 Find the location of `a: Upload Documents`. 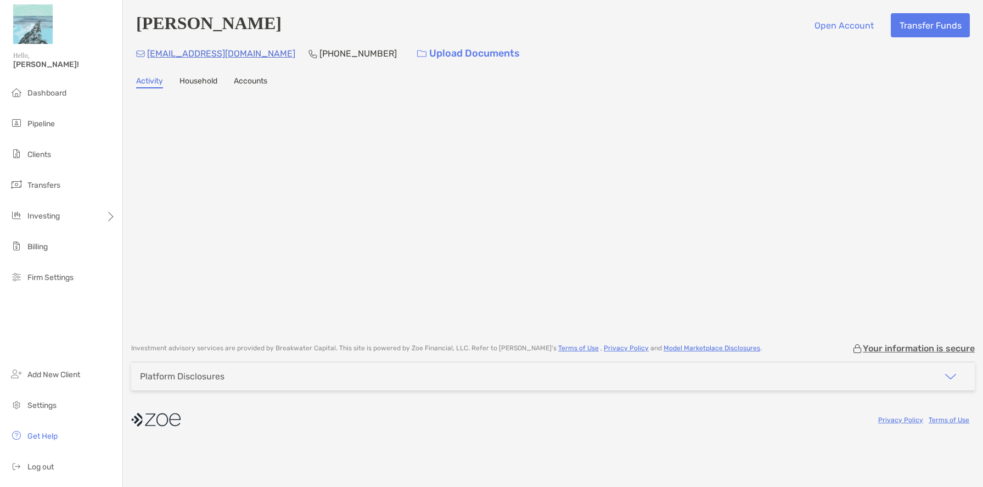

a: Upload Documents is located at coordinates (468, 53).